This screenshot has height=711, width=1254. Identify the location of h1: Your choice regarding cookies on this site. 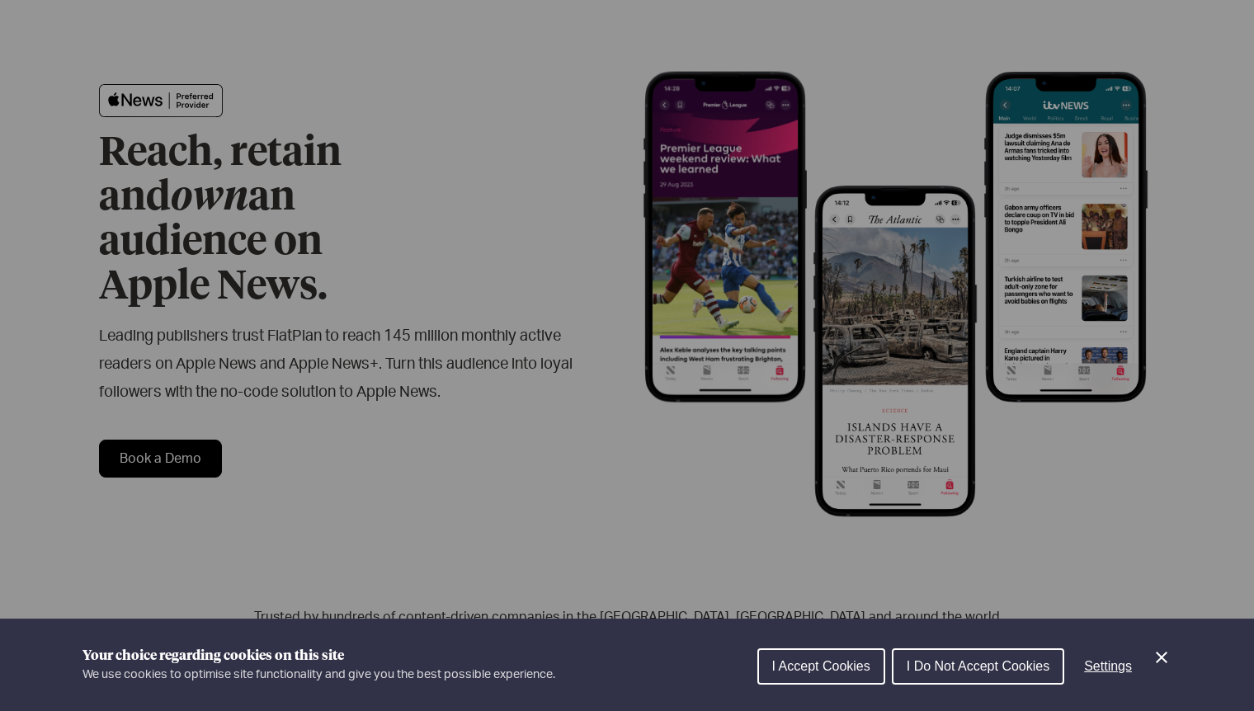
(319, 656).